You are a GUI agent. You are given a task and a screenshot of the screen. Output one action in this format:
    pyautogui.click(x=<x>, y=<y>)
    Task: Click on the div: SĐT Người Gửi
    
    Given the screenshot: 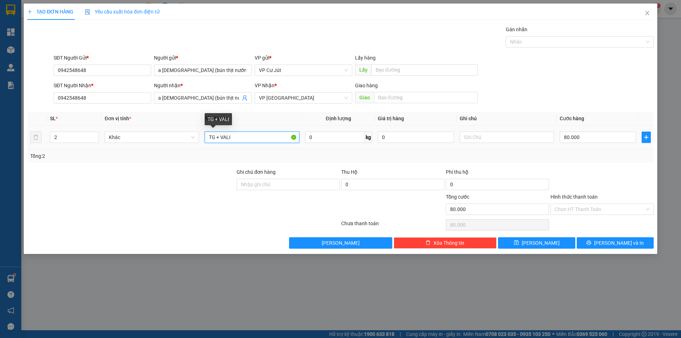 What is the action you would take?
    pyautogui.click(x=102, y=58)
    